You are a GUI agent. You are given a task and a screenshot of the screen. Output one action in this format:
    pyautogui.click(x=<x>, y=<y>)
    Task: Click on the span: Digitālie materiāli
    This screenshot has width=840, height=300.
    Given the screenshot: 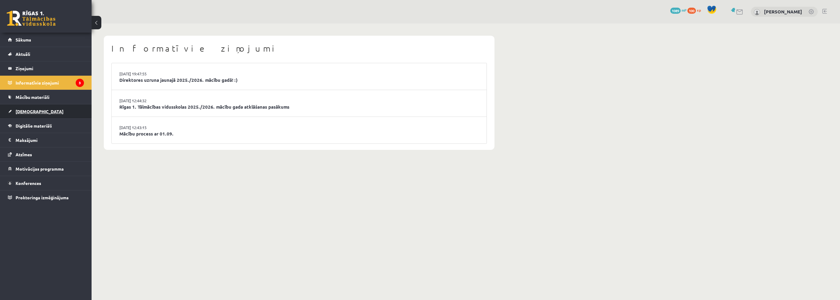 What is the action you would take?
    pyautogui.click(x=34, y=126)
    